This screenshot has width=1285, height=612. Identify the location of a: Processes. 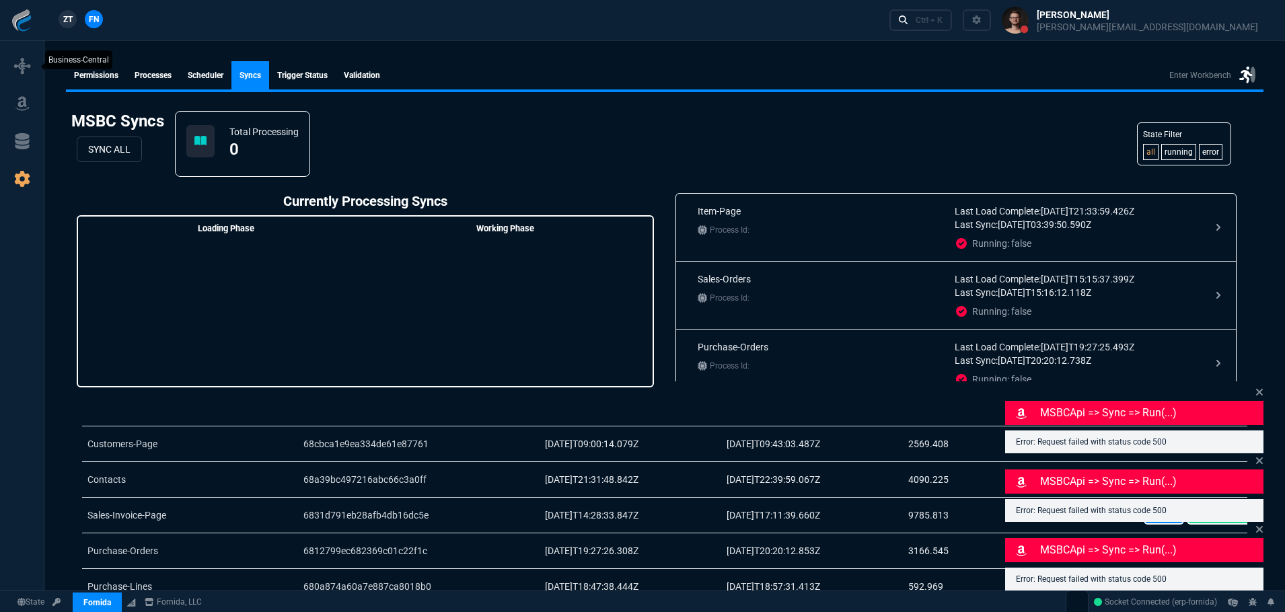
(153, 75).